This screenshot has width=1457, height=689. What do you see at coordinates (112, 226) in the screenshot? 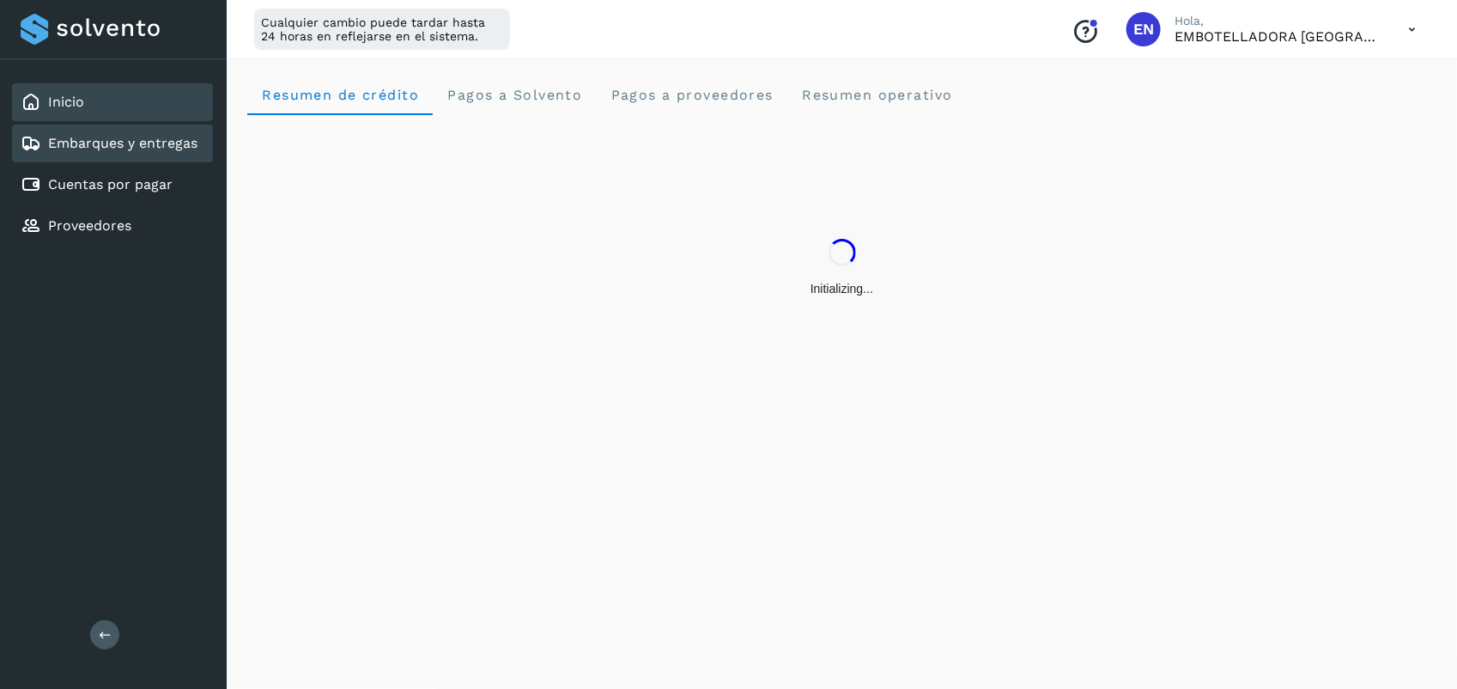
I see `div: Proveedores` at bounding box center [112, 226].